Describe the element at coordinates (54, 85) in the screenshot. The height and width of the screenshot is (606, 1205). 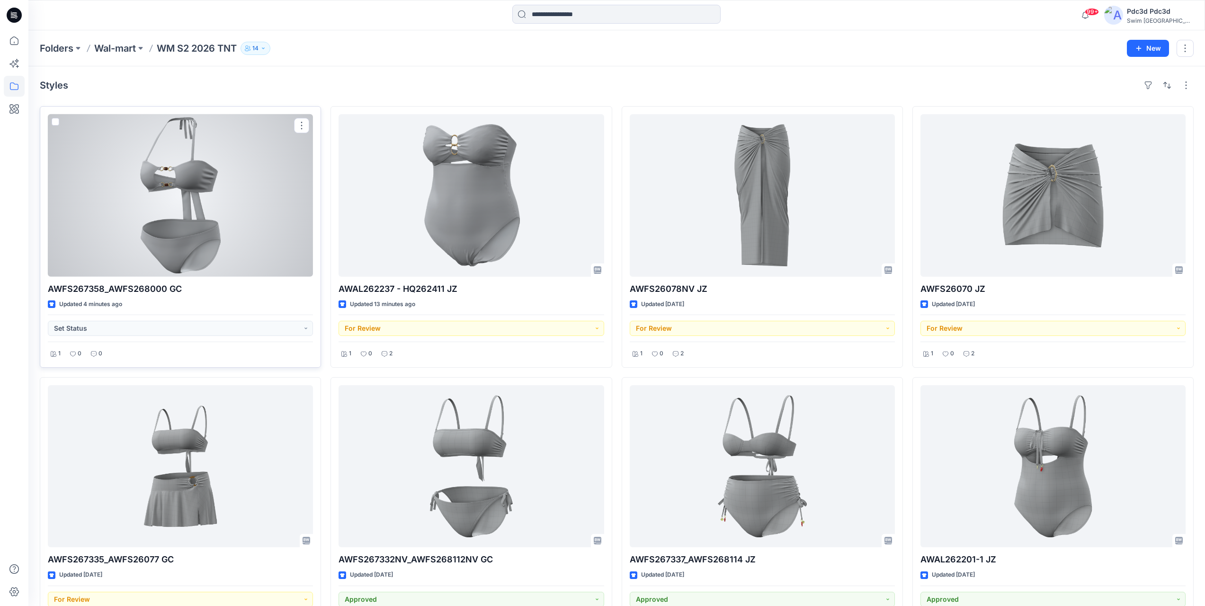
I see `h4: Styles` at that location.